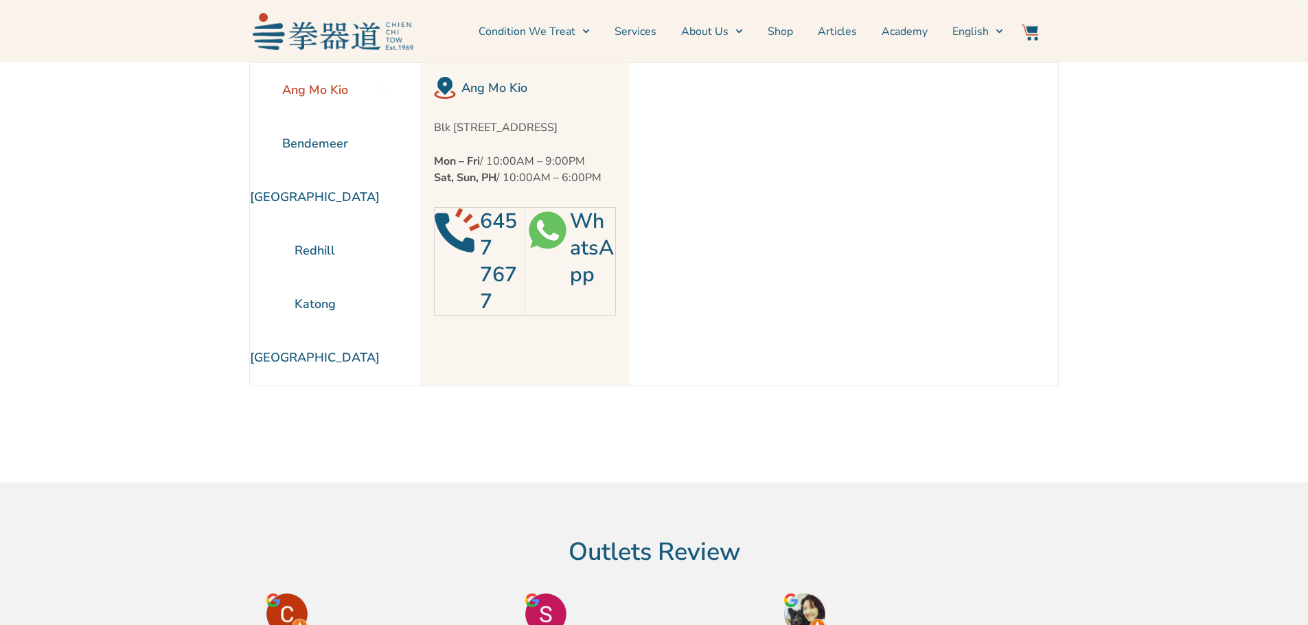 The width and height of the screenshot is (1308, 625). I want to click on a: Services, so click(635, 32).